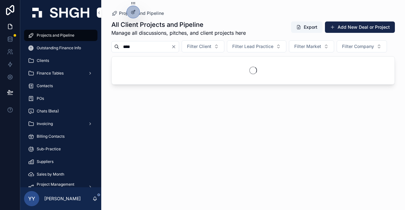 This screenshot has width=405, height=210. I want to click on span: Chats (Beta), so click(48, 111).